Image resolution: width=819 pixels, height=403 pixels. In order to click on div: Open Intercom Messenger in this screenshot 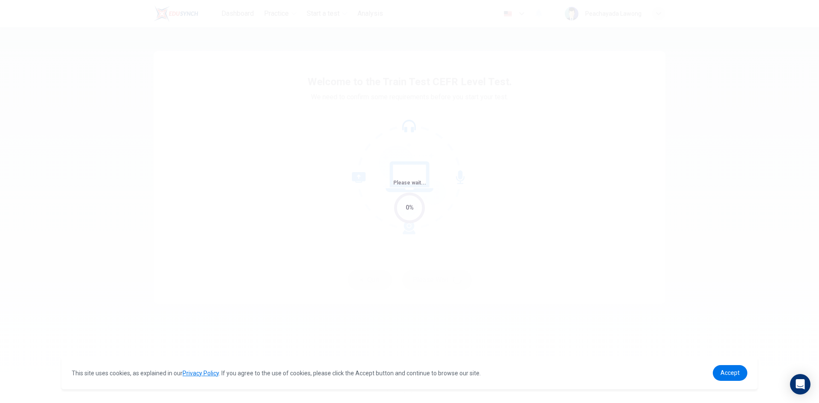, I will do `click(800, 385)`.